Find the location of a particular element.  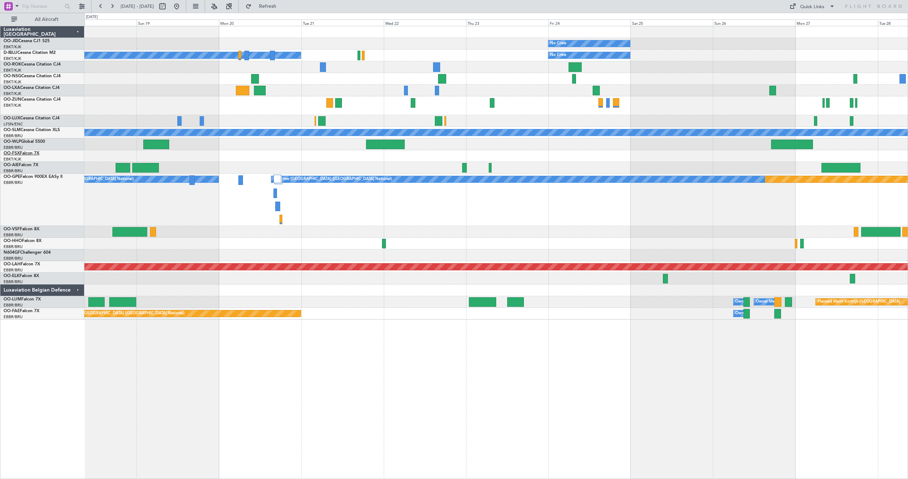

div: Tue 21 is located at coordinates (343, 23).